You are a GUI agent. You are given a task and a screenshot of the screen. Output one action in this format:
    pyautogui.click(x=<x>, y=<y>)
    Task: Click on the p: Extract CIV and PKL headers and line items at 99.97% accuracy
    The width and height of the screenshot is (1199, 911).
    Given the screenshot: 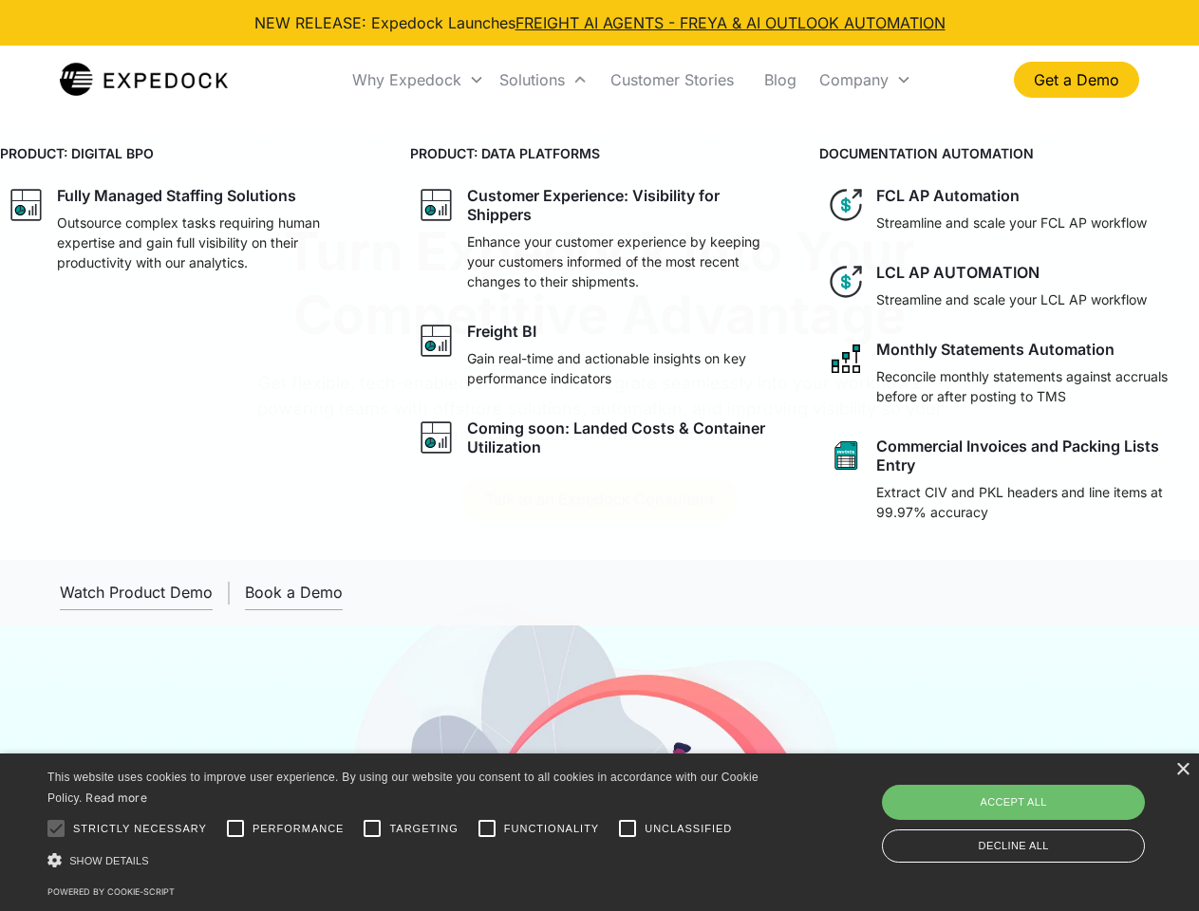 What is the action you would take?
    pyautogui.click(x=1034, y=502)
    